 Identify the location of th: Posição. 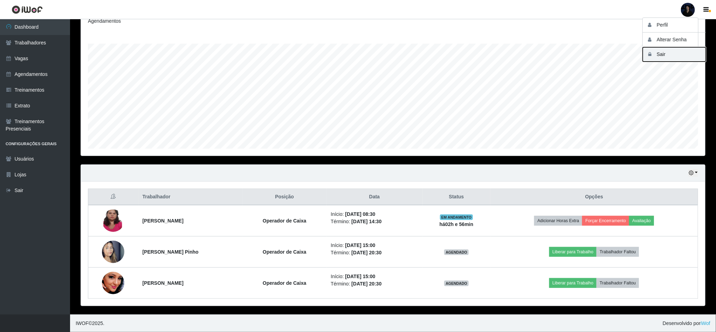
(284, 197).